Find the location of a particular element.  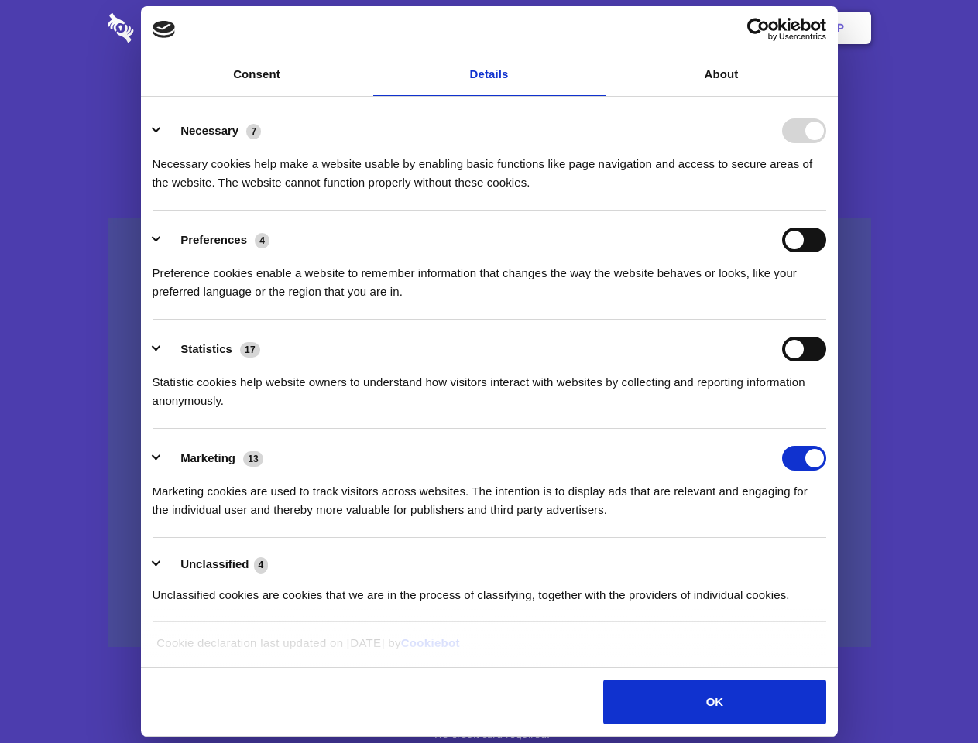

button: OK is located at coordinates (714, 702).